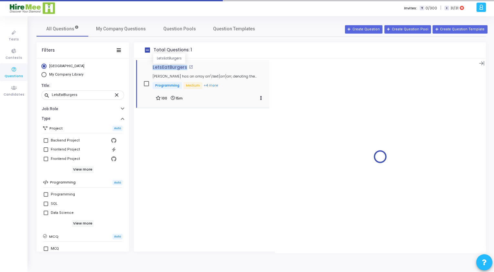 This screenshot has width=494, height=272. Describe the element at coordinates (421, 8) in the screenshot. I see `span: T` at that location.